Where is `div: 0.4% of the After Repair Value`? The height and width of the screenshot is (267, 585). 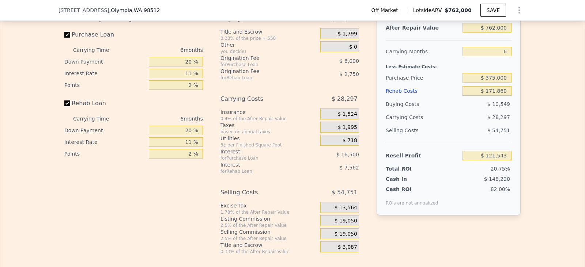 div: 0.4% of the After Repair Value is located at coordinates (269, 119).